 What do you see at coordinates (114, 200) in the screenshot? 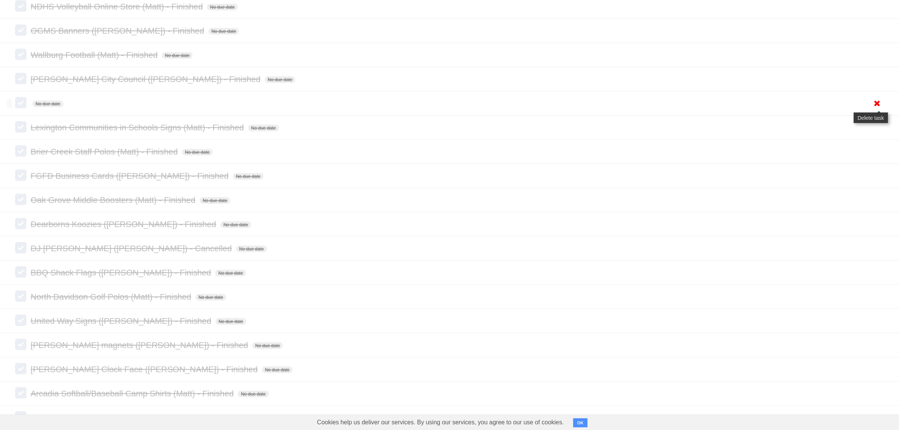
I see `span: Oak Grove Middle Boosters (Matt) - Finished` at bounding box center [114, 200].